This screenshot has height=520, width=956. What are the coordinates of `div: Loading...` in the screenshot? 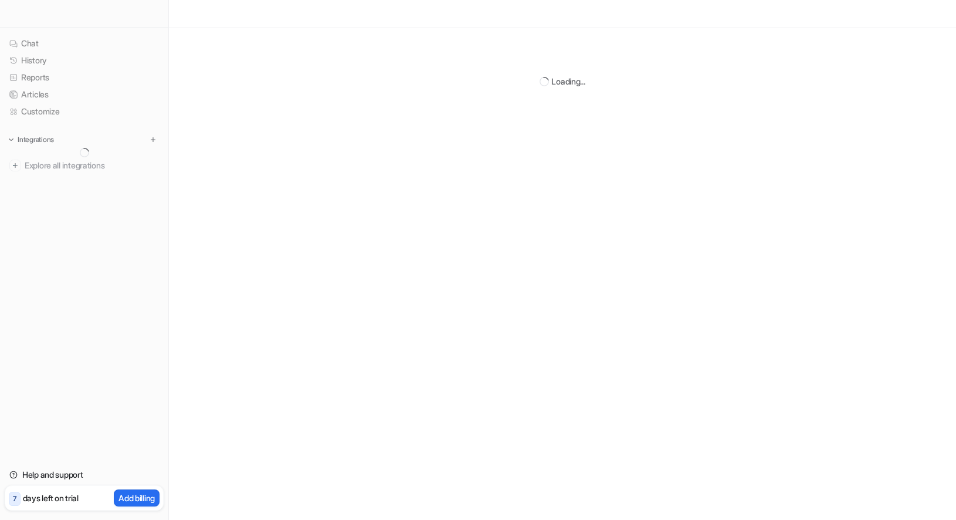 It's located at (568, 81).